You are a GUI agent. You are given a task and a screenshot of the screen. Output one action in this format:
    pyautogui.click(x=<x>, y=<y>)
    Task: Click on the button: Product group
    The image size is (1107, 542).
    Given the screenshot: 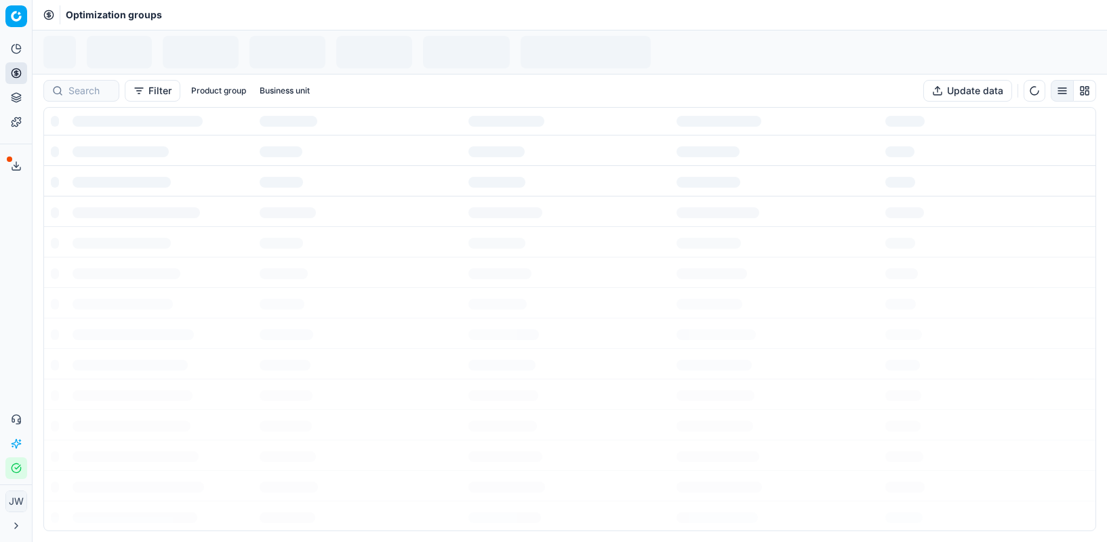 What is the action you would take?
    pyautogui.click(x=218, y=91)
    